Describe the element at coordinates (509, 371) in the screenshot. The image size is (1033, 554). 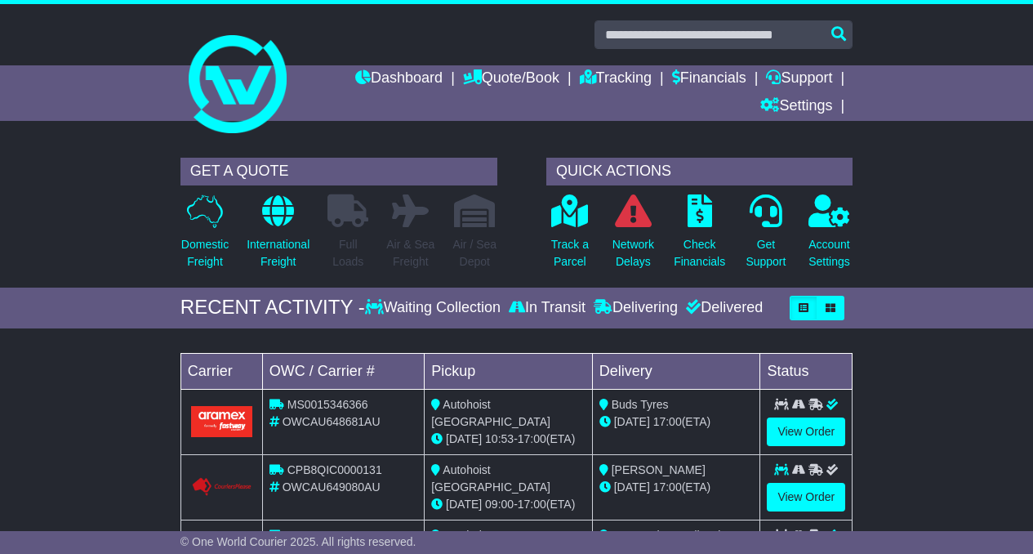
I see `td: Pickup` at that location.